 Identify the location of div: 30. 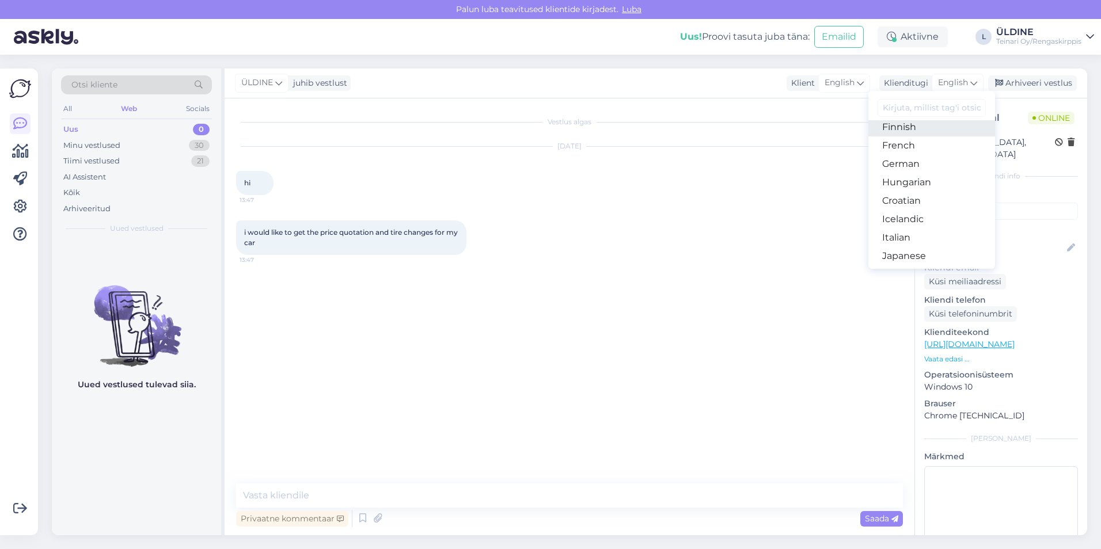
(199, 146).